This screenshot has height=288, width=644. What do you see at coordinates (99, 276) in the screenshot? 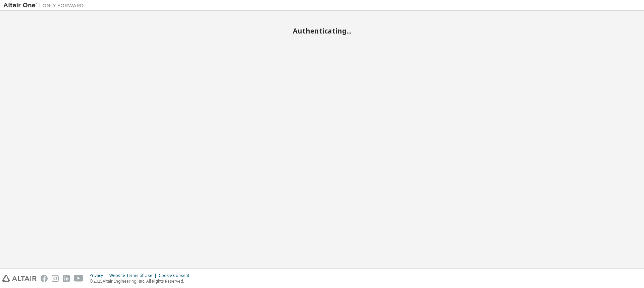
I see `div: Privacy` at bounding box center [99, 276].